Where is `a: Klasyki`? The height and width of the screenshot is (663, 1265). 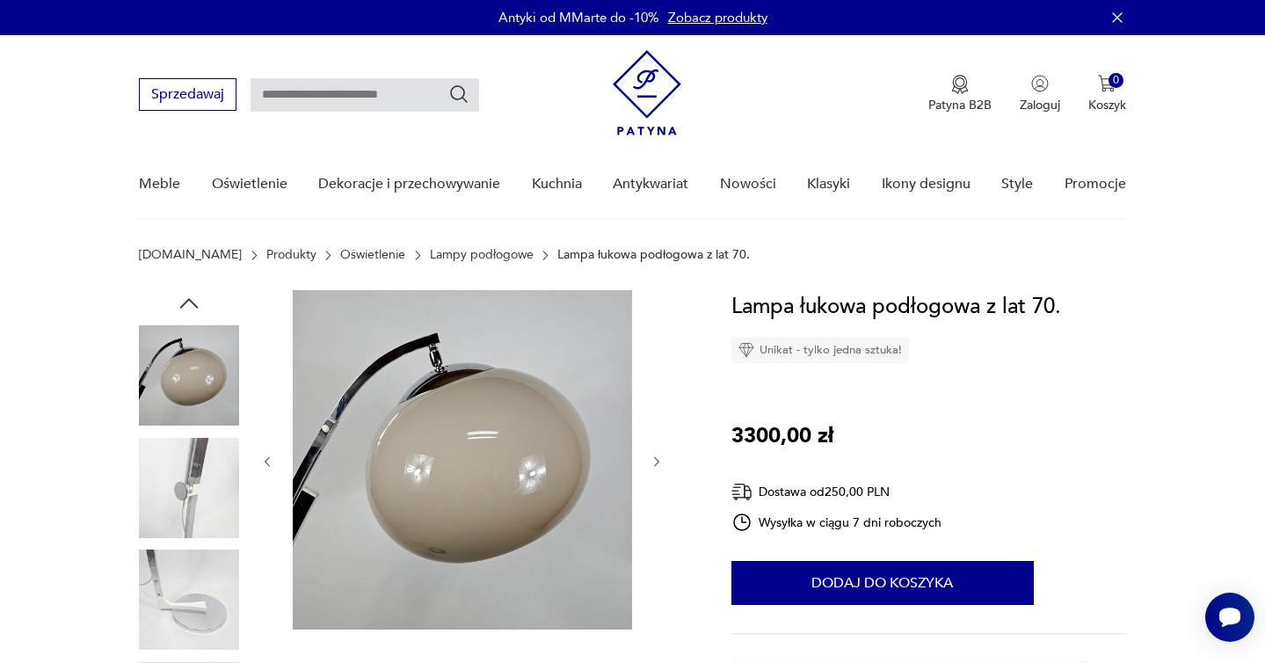
a: Klasyki is located at coordinates (828, 184).